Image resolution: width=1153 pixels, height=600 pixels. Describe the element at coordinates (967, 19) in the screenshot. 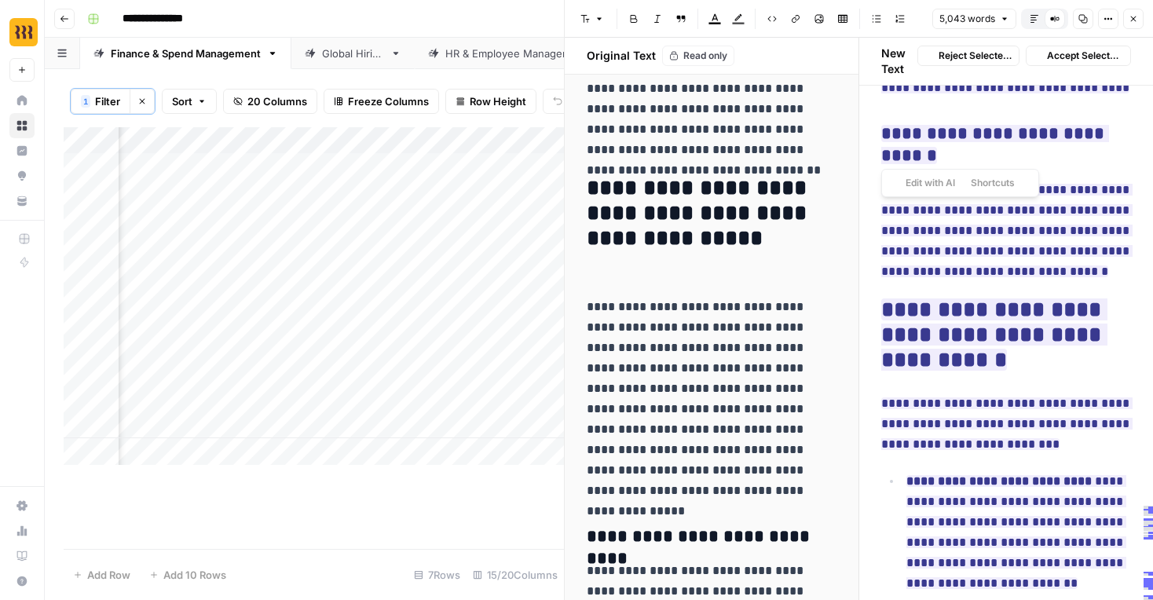

I see `span: 5,043 words` at that location.